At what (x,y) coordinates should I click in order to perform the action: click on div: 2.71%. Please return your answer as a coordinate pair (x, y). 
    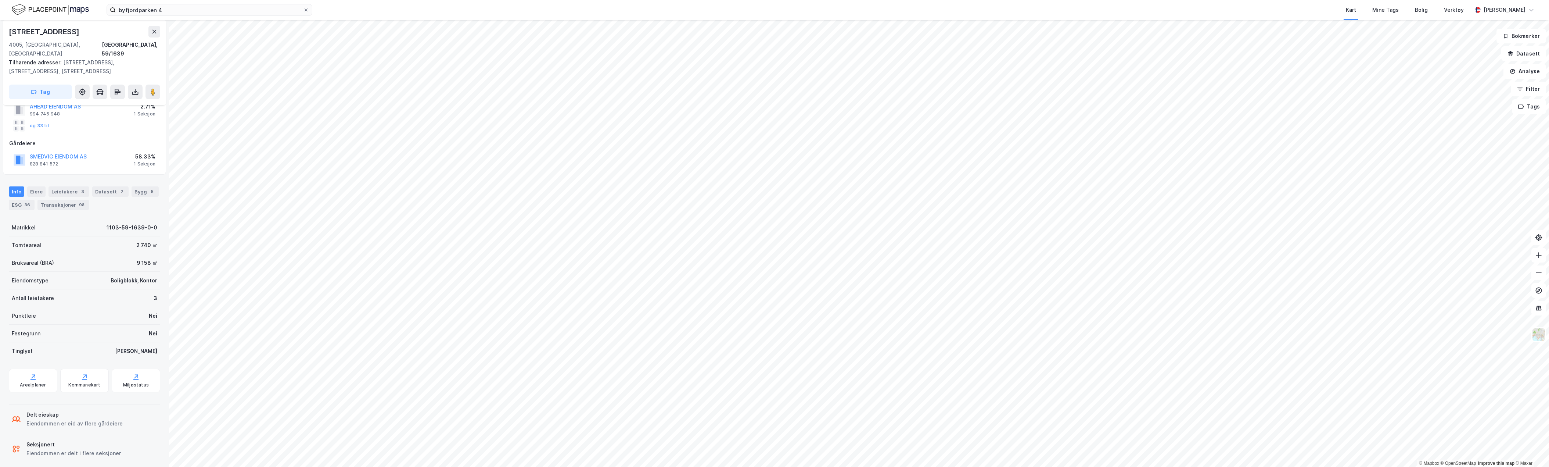
    Looking at the image, I should click on (144, 107).